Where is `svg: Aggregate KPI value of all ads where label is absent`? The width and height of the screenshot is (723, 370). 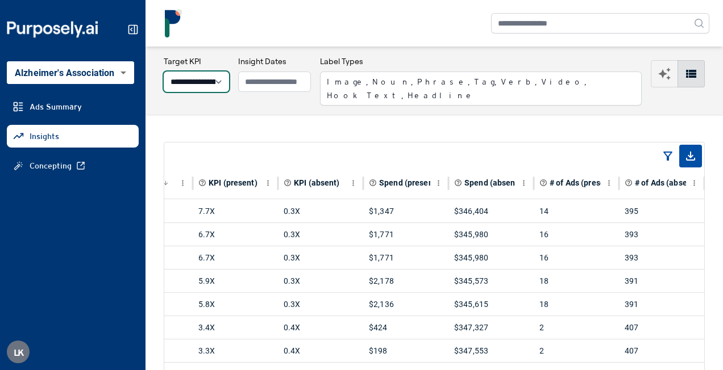 svg: Aggregate KPI value of all ads where label is absent is located at coordinates (287, 183).